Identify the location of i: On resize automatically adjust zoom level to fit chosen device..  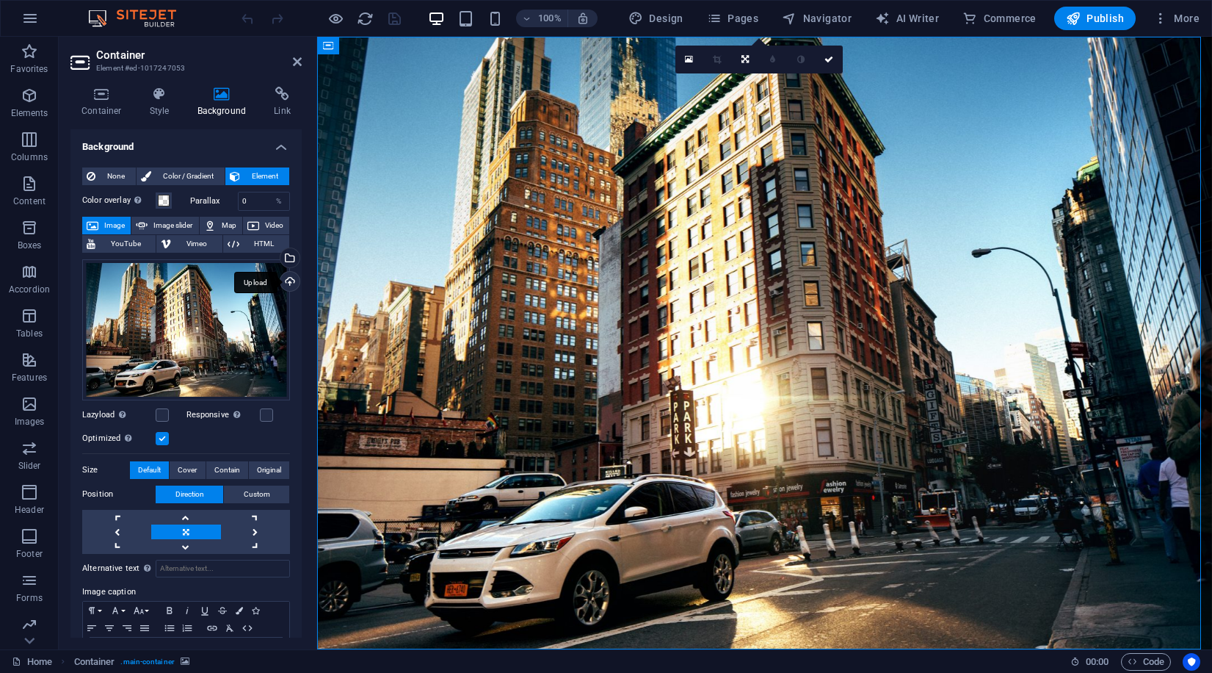
(583, 18).